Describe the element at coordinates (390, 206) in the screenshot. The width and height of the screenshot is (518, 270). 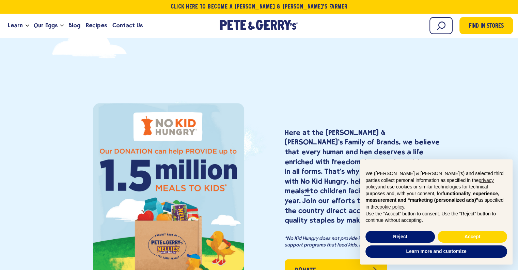
I see `a: cookie policy` at that location.